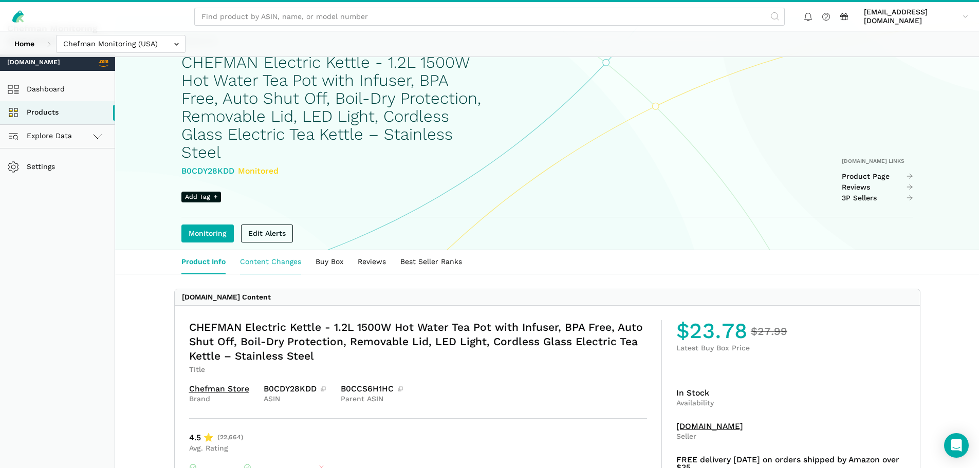  What do you see at coordinates (121, 44) in the screenshot?
I see `input: Chefman Monitoring (USA)` at bounding box center [121, 44].